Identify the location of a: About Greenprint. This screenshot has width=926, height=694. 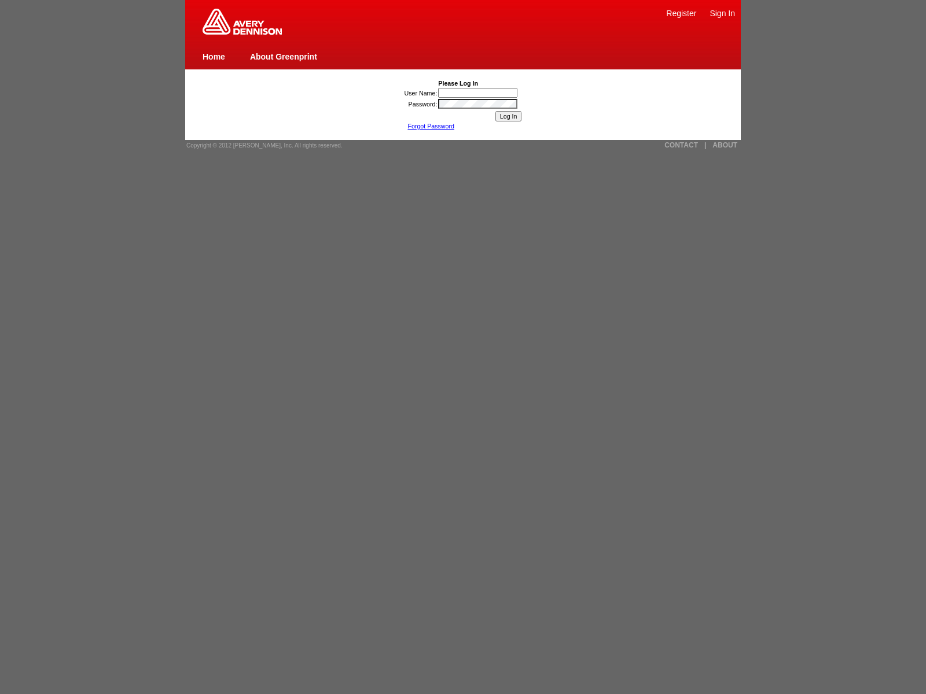
(283, 57).